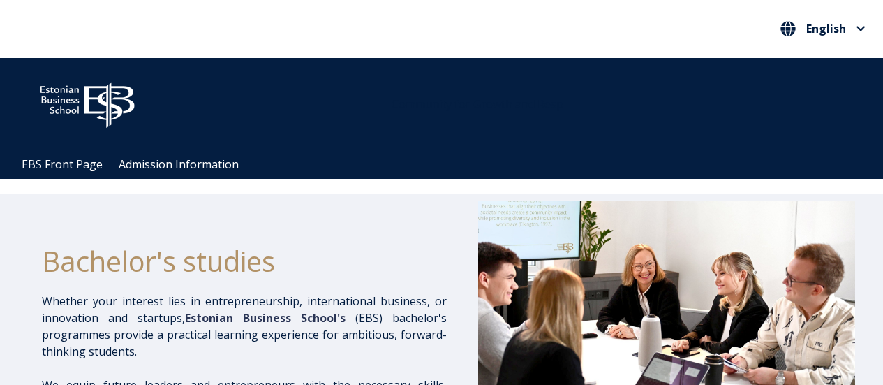  I want to click on button: English, so click(823, 29).